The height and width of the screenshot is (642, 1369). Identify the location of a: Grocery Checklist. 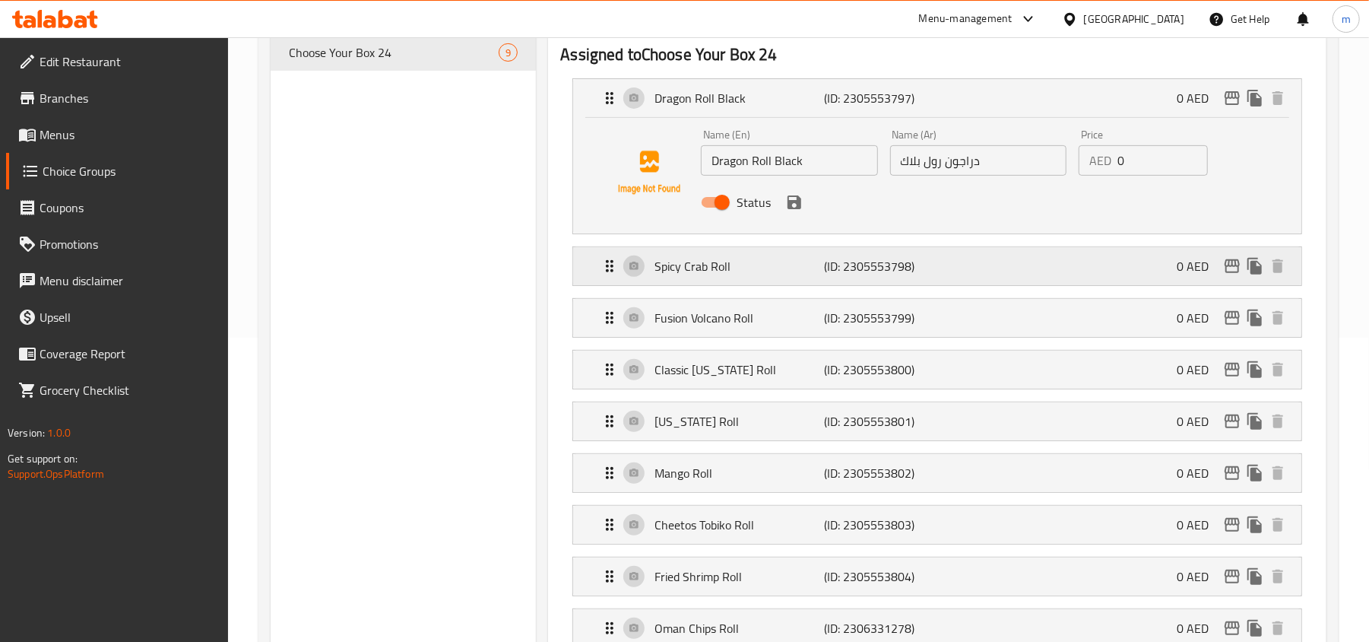
(117, 390).